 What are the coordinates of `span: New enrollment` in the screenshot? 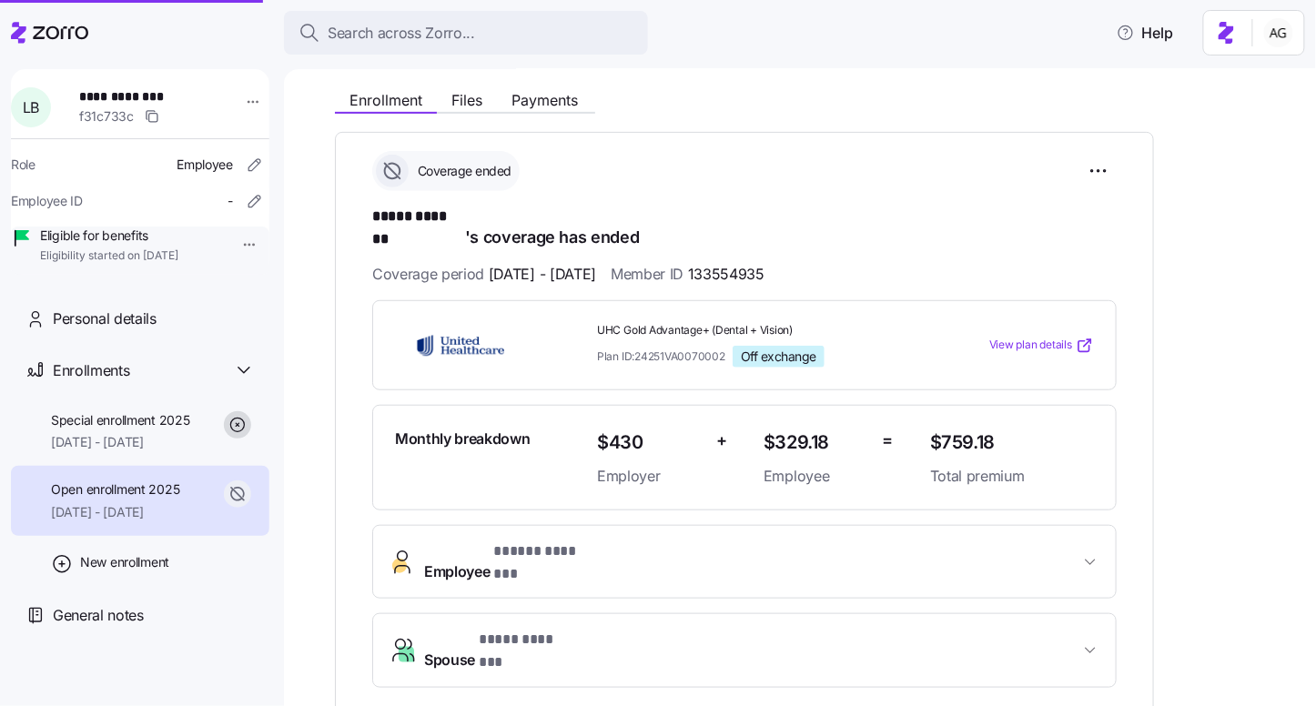 It's located at (125, 562).